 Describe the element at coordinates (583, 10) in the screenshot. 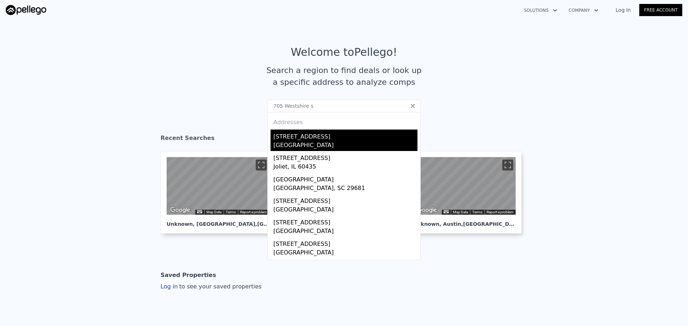

I see `button: Company` at that location.